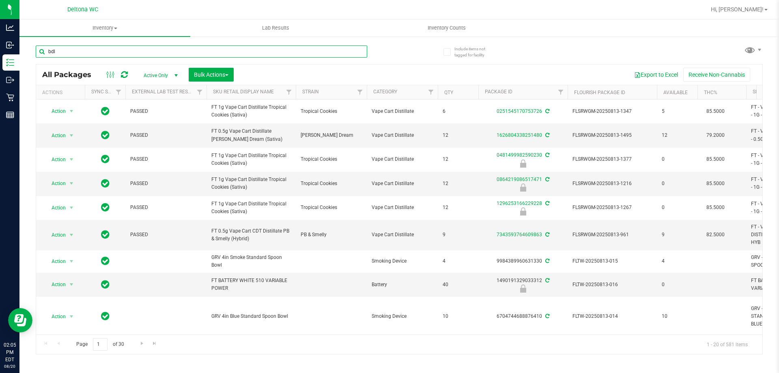 The image size is (779, 373). I want to click on span: FT 0.5g Vape Cart CDT Distillate PB & Smelly (Hybrid), so click(251, 235).